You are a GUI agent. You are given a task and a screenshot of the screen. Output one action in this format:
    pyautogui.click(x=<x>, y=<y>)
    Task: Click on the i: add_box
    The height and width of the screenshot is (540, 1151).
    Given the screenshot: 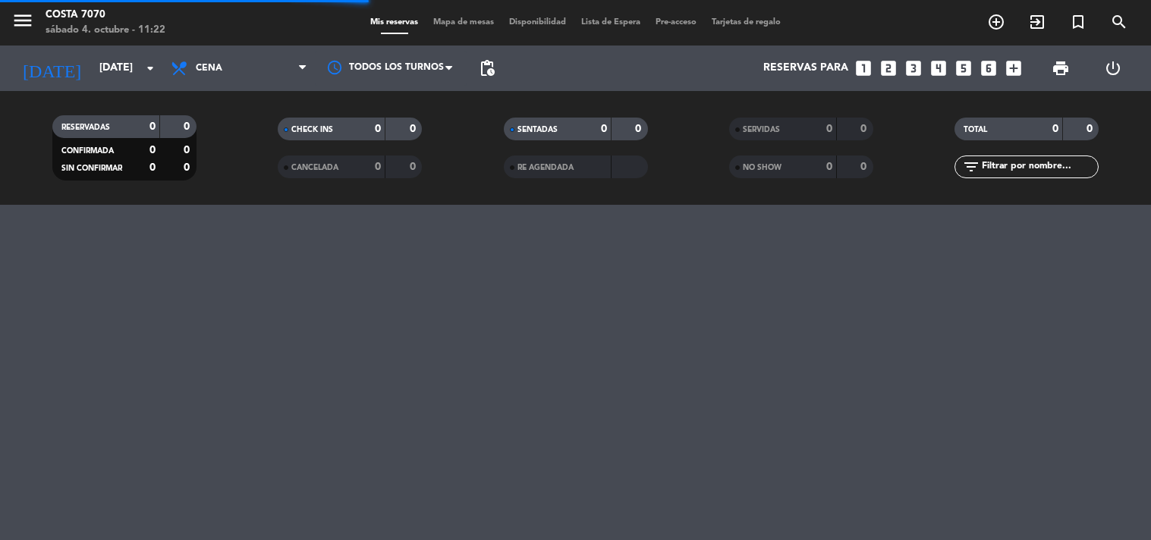 What is the action you would take?
    pyautogui.click(x=1014, y=68)
    